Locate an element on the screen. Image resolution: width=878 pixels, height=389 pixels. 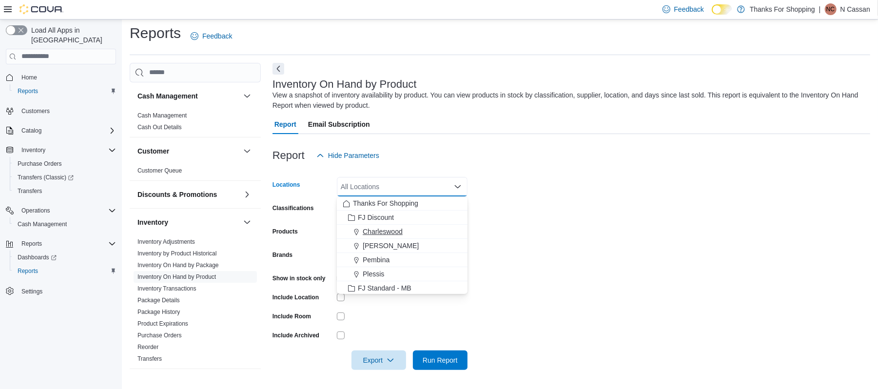
a: Feedback is located at coordinates (211, 36).